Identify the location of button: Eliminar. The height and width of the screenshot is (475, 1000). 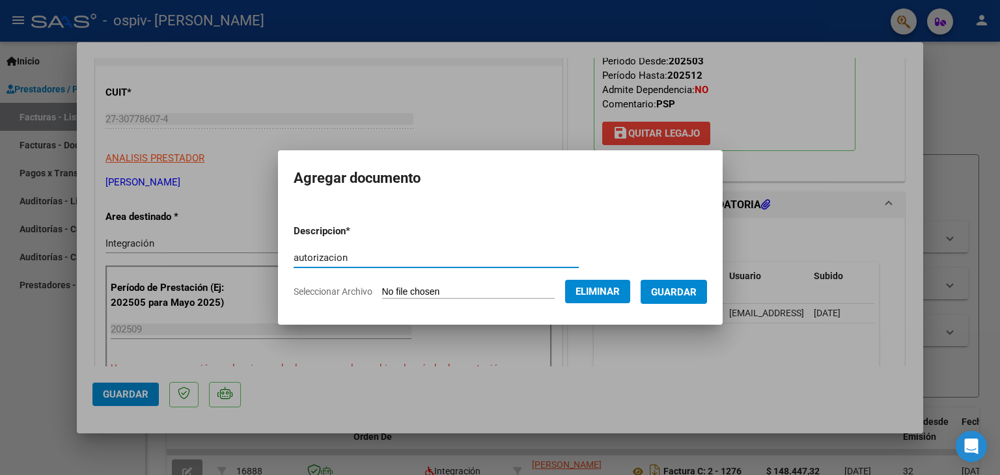
(598, 292).